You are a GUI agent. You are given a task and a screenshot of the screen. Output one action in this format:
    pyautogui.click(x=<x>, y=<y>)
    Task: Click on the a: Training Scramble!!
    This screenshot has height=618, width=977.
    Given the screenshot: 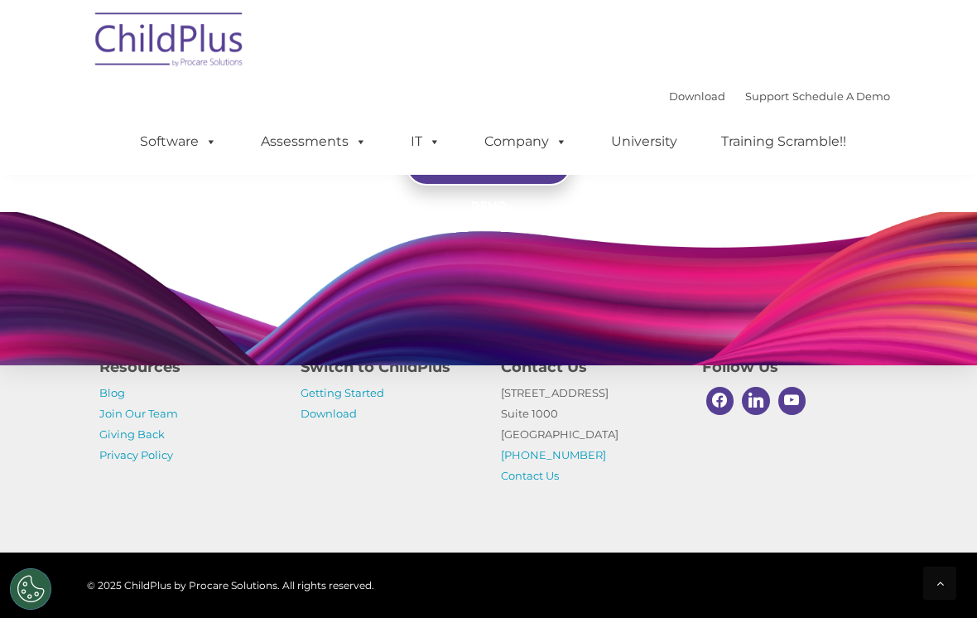 What is the action you would take?
    pyautogui.click(x=783, y=142)
    